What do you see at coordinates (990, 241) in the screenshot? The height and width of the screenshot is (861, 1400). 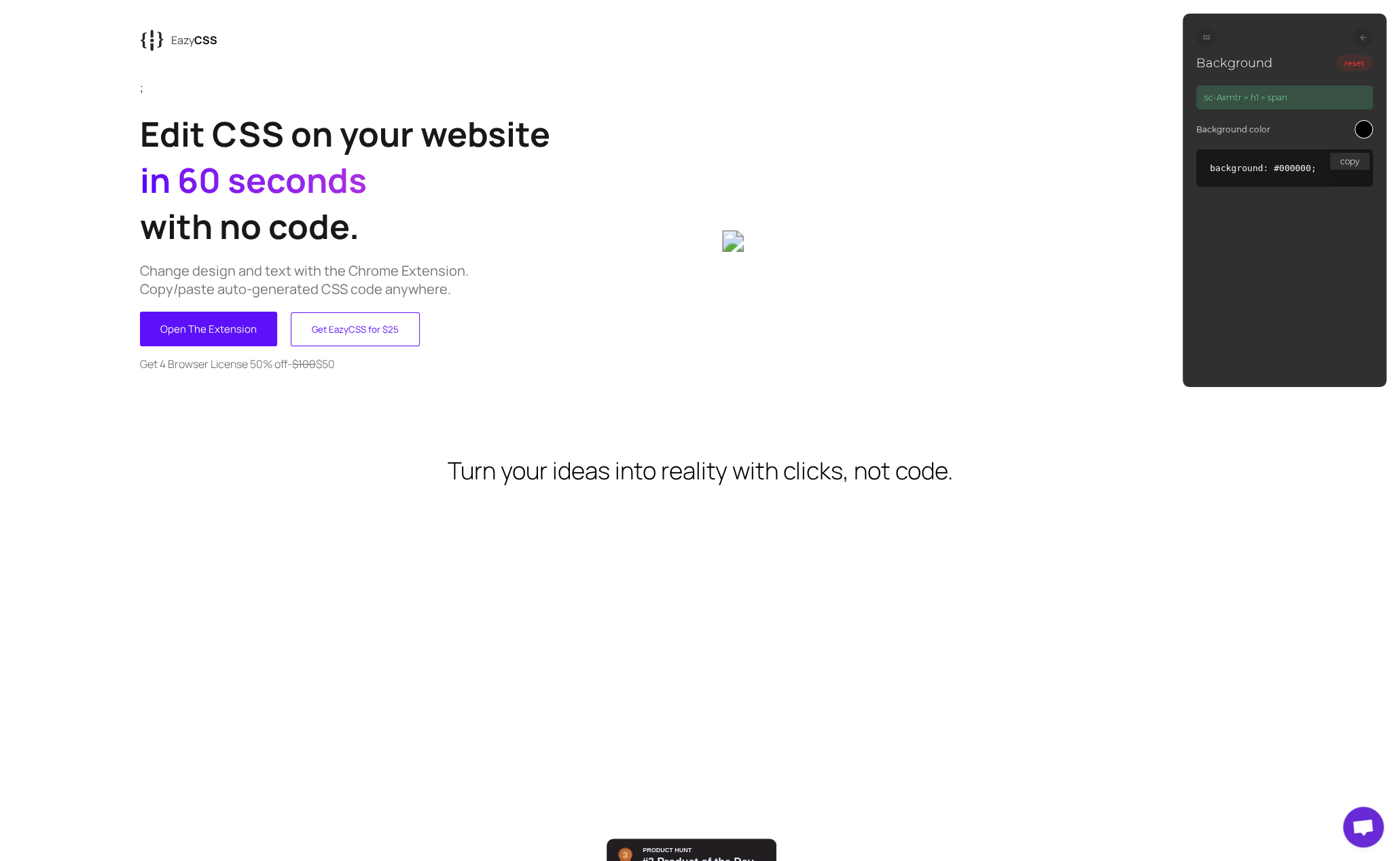 I see `img: 6b047dab-316a-43c3-9607-f359b430237e_aasl3q.gif` at bounding box center [990, 241].